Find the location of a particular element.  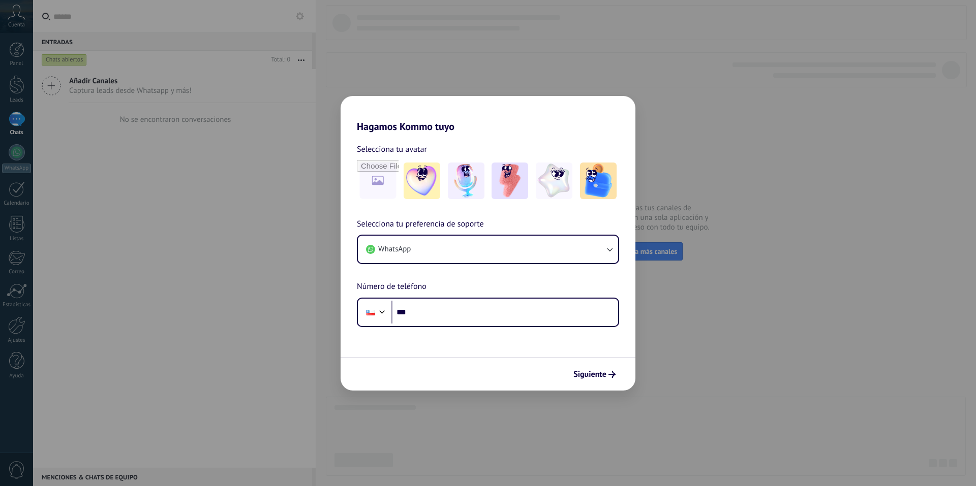

span: WhatsApp is located at coordinates (394, 250).